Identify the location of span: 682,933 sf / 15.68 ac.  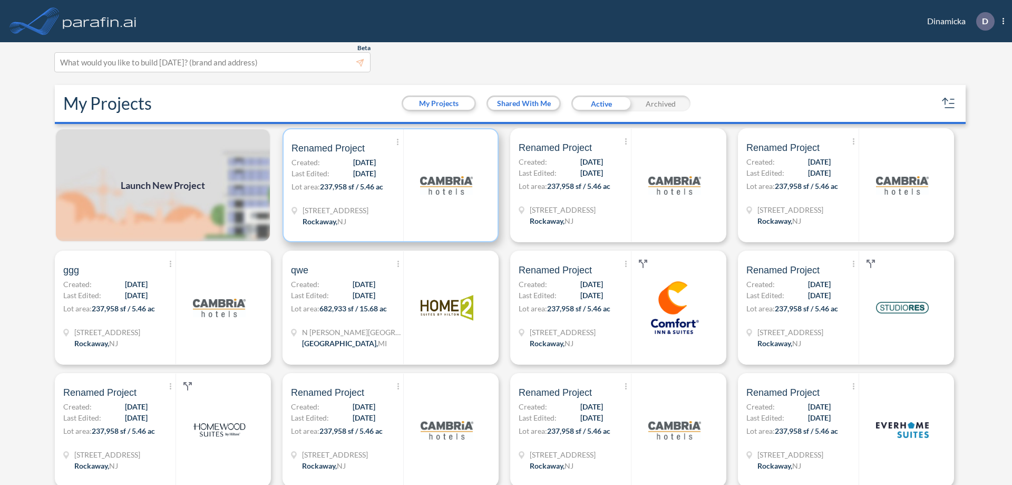
(353, 308).